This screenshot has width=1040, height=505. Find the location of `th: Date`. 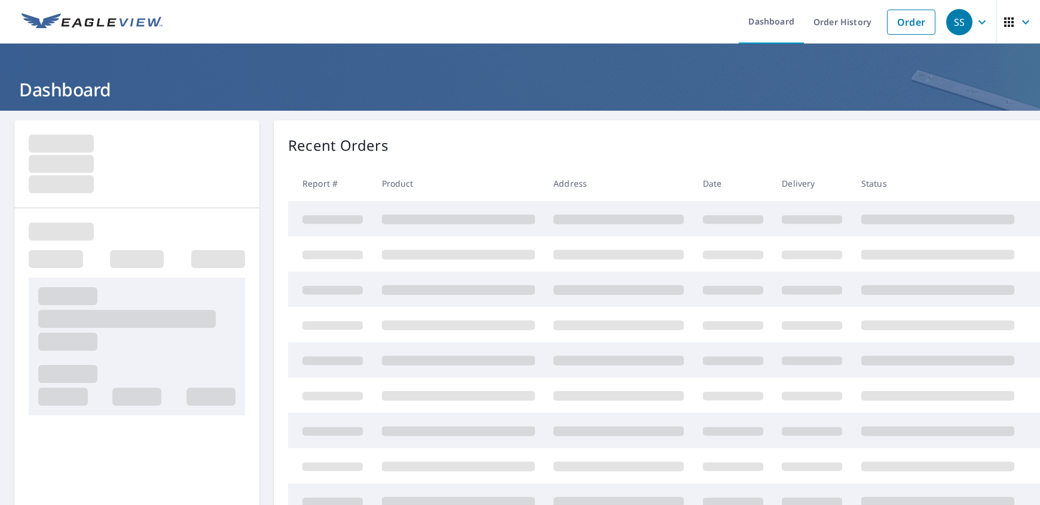

th: Date is located at coordinates (733, 183).